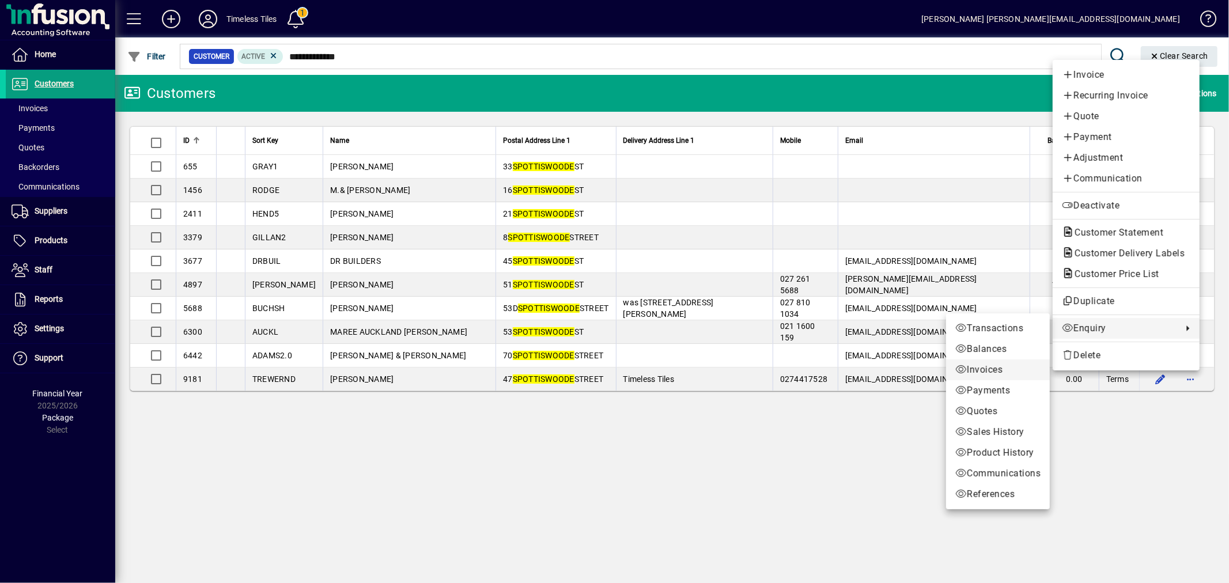 This screenshot has height=583, width=1229. What do you see at coordinates (998, 474) in the screenshot?
I see `span: Communications` at bounding box center [998, 474].